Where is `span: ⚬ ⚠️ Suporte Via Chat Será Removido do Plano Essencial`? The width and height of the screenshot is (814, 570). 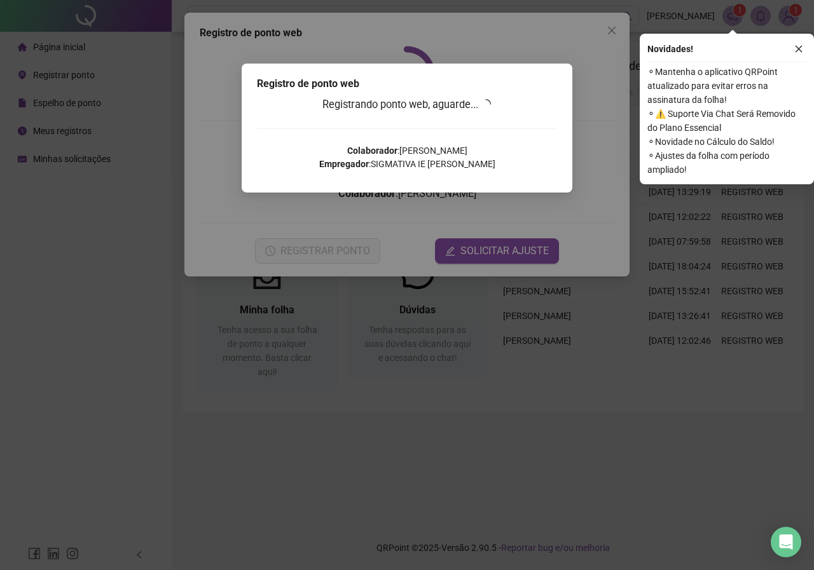 span: ⚬ ⚠️ Suporte Via Chat Será Removido do Plano Essencial is located at coordinates (727, 121).